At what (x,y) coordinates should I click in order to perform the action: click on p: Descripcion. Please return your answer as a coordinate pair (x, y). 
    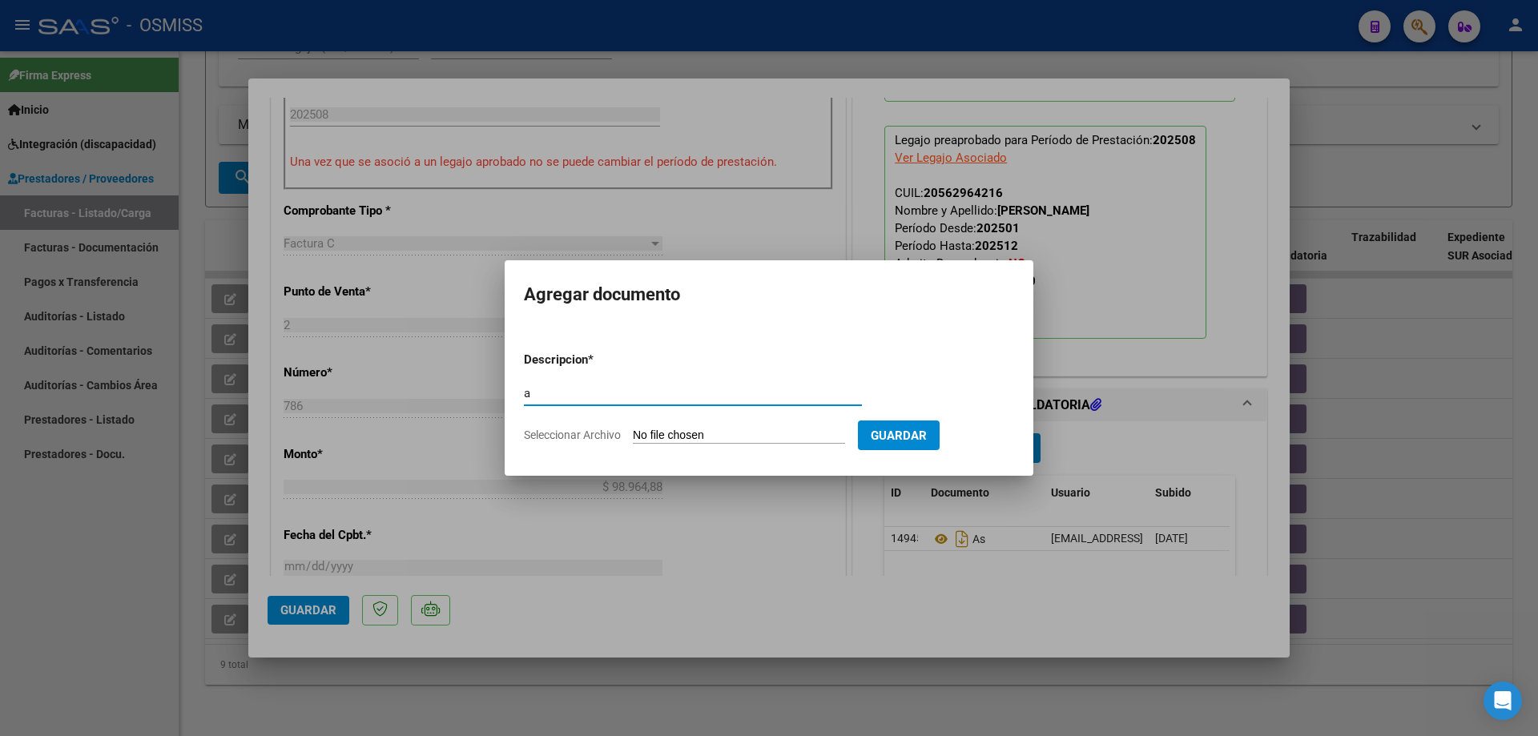
    Looking at the image, I should click on (598, 360).